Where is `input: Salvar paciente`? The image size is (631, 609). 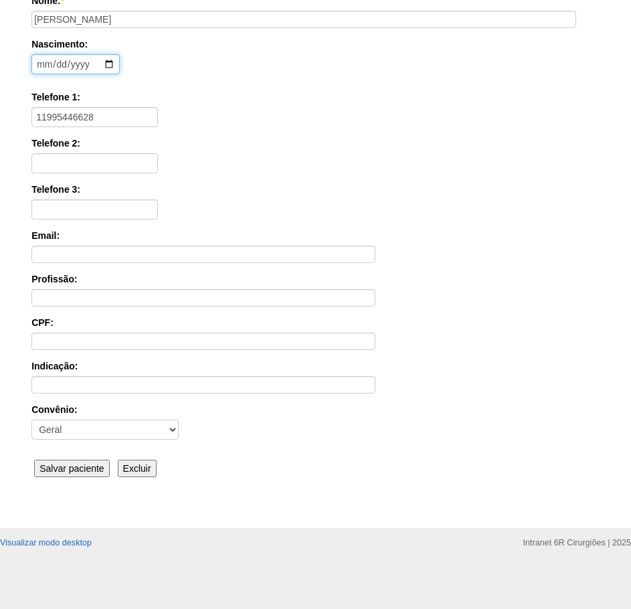
input: Salvar paciente is located at coordinates (72, 469).